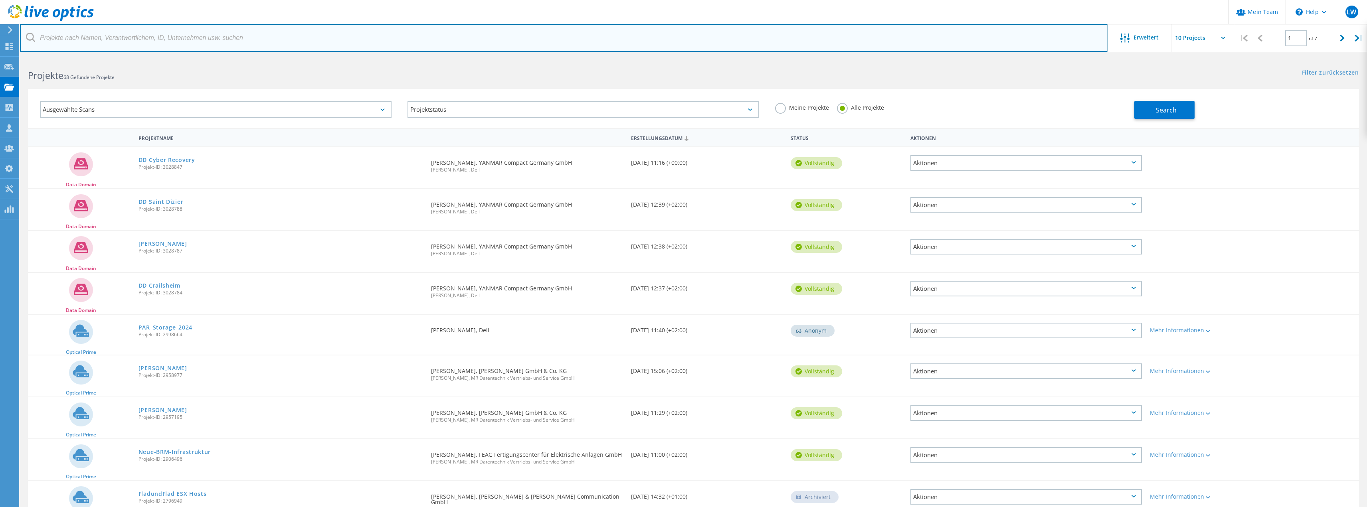  I want to click on a: DD Saint Dizier, so click(161, 202).